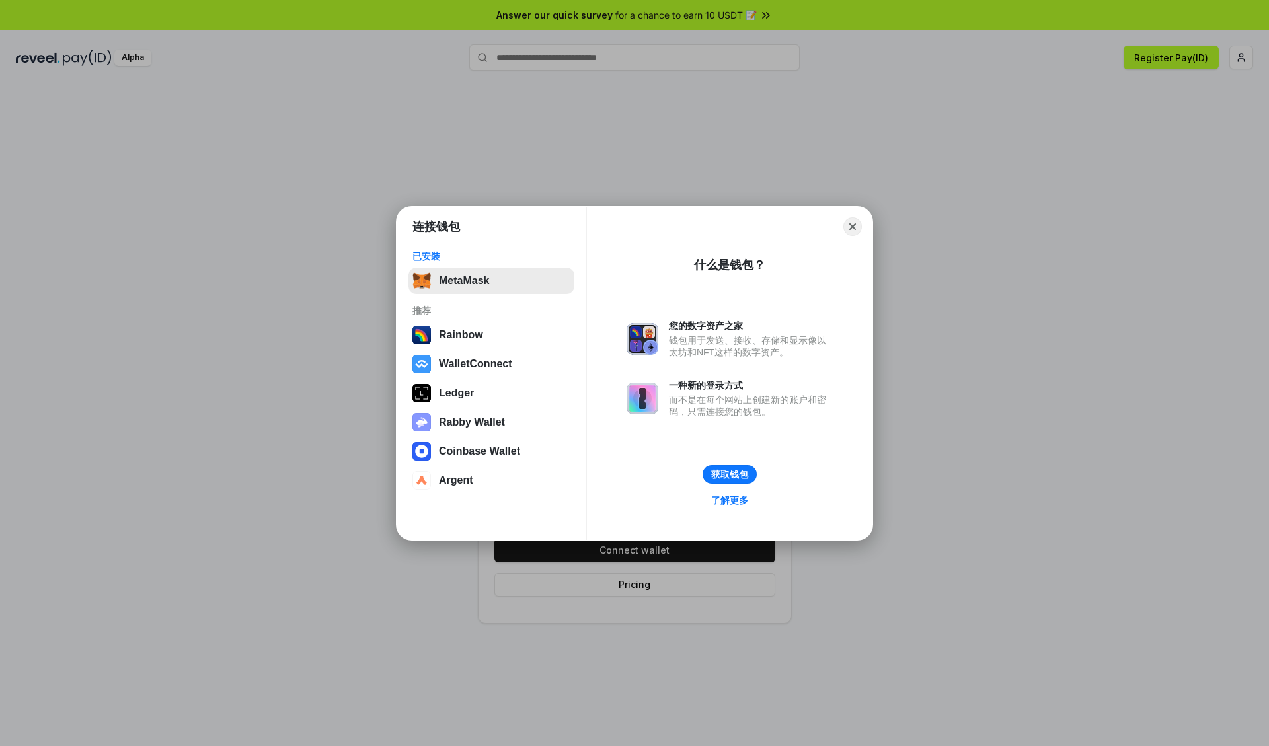 This screenshot has width=1269, height=746. Describe the element at coordinates (730, 500) in the screenshot. I see `a: 了解更多` at that location.